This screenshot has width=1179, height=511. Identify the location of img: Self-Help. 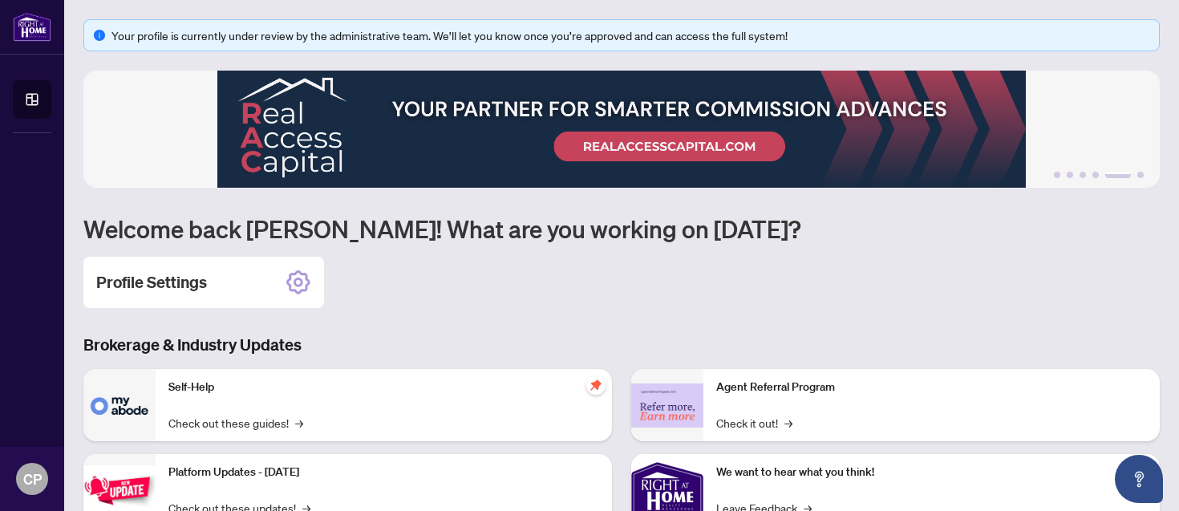
(120, 405).